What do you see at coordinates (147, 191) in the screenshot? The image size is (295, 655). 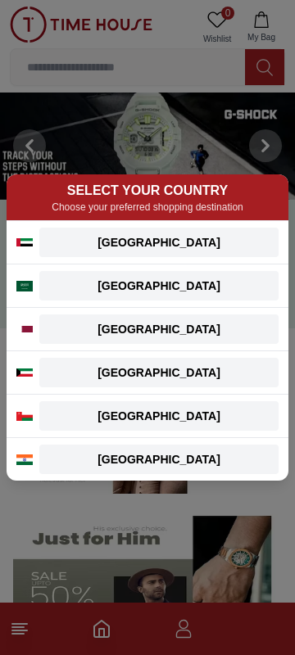 I see `h2: SELECT YOUR COUNTRY` at bounding box center [147, 191].